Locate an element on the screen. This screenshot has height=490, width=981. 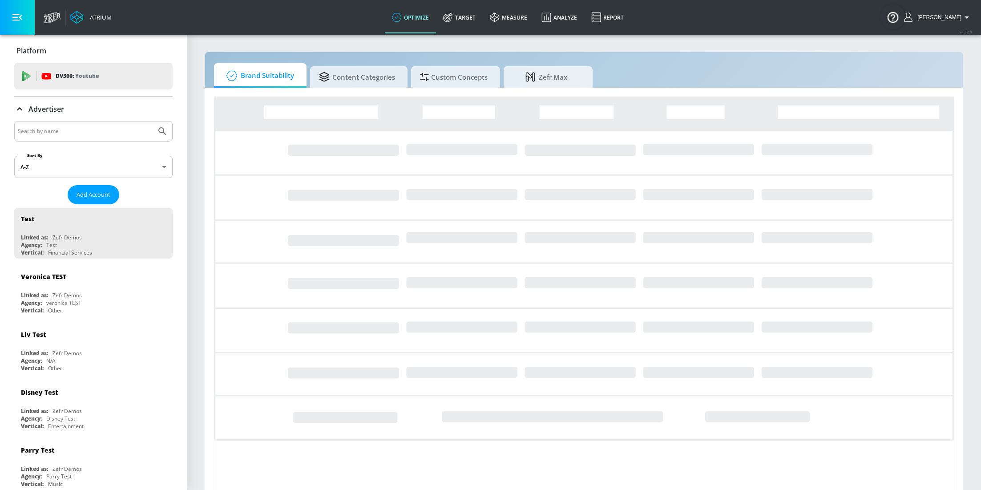
div: Veronica TESTLinked as:Zefr DemosAgency:veronica TESTVertical:Other is located at coordinates (93, 291).